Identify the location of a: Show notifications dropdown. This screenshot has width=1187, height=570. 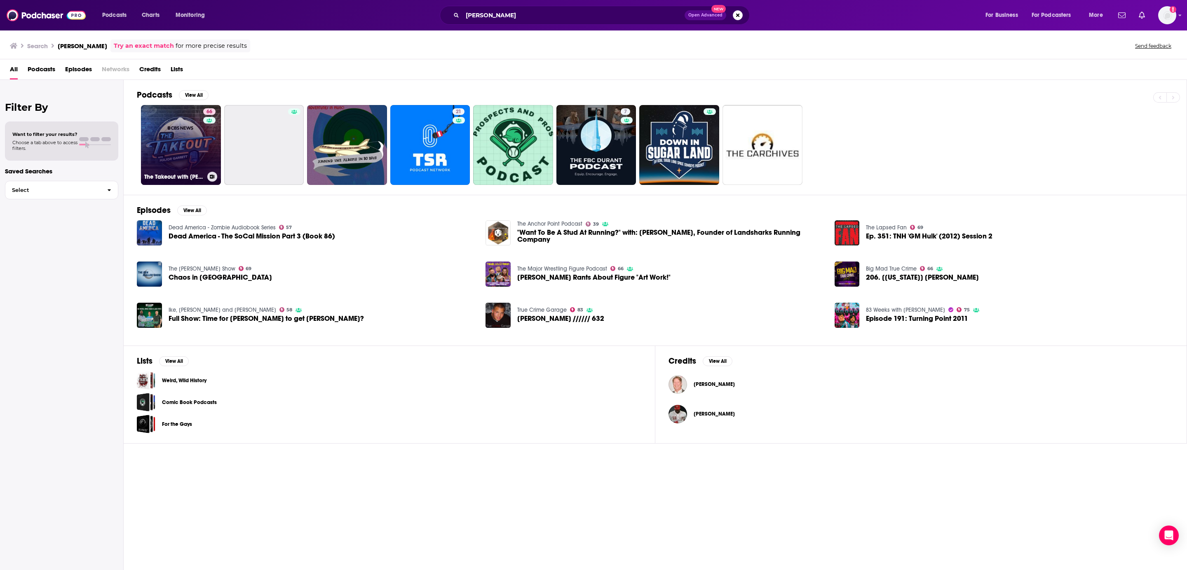
(1141, 15).